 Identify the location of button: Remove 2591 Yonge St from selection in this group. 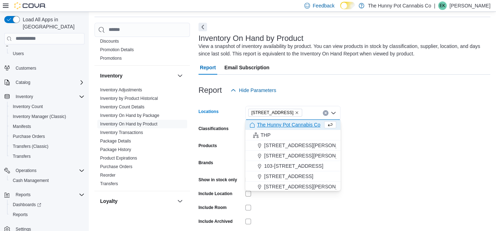
(297, 113).